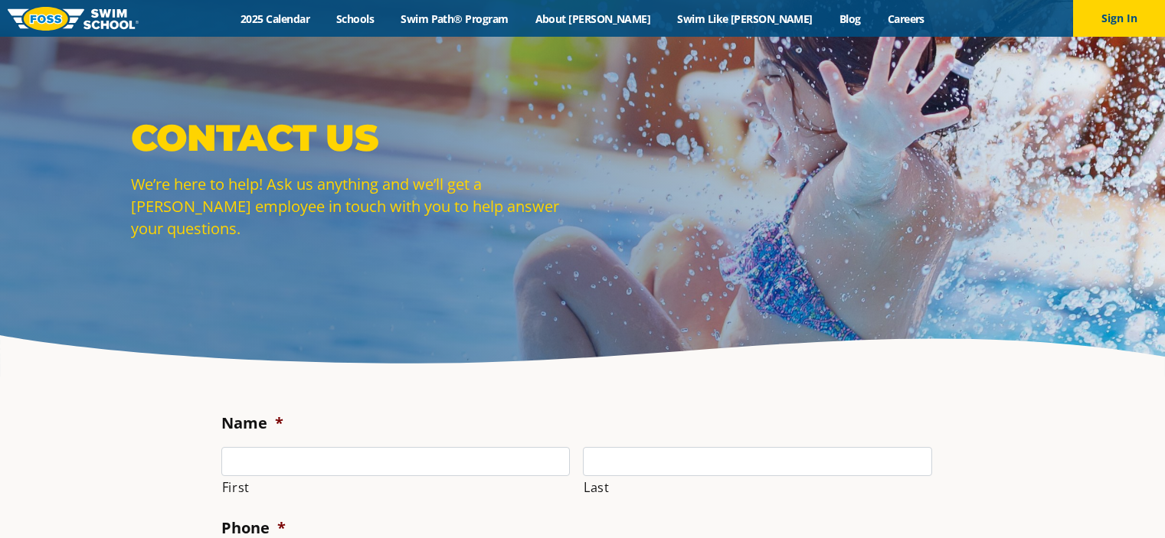 The width and height of the screenshot is (1165, 538). I want to click on a: Swim Path® Program, so click(454, 18).